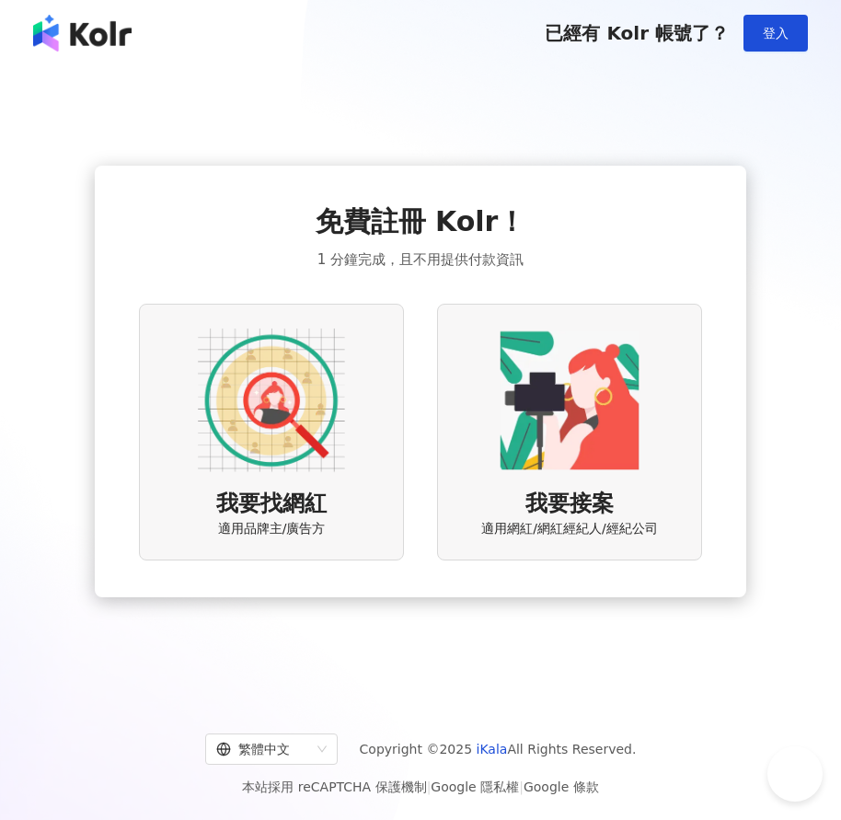 The height and width of the screenshot is (820, 841). Describe the element at coordinates (498, 749) in the screenshot. I see `span: Copyright © 2025 All Rights Reserved.` at that location.